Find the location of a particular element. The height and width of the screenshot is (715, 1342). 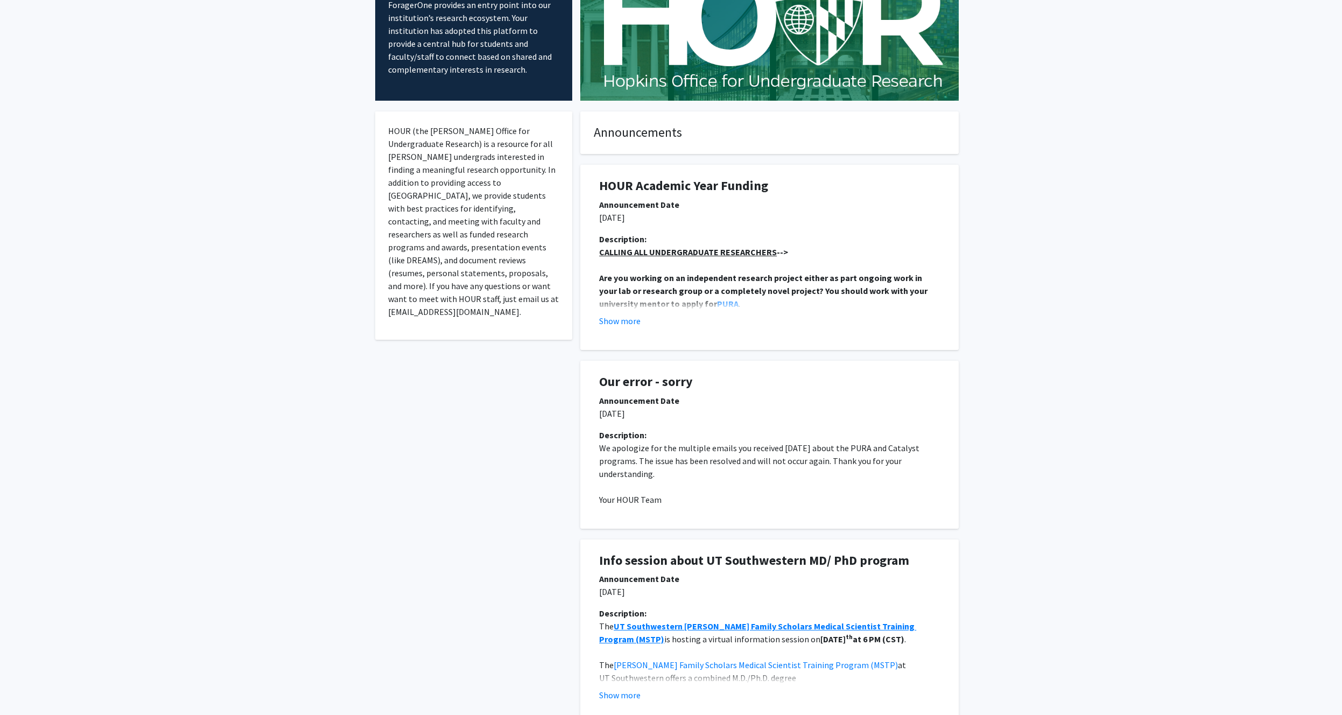

a: PURA is located at coordinates (728, 304).